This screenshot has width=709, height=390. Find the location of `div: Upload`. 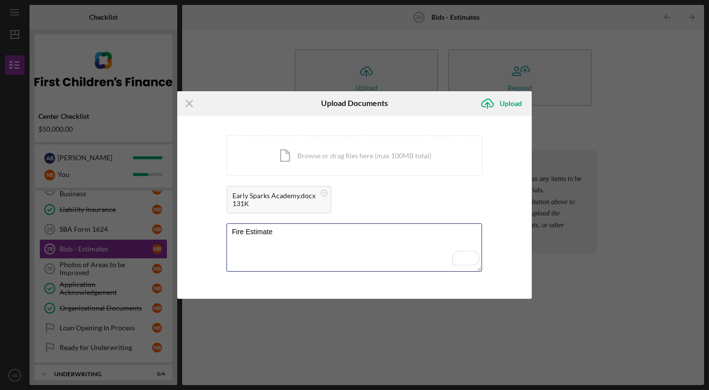

div: Upload is located at coordinates (511, 103).